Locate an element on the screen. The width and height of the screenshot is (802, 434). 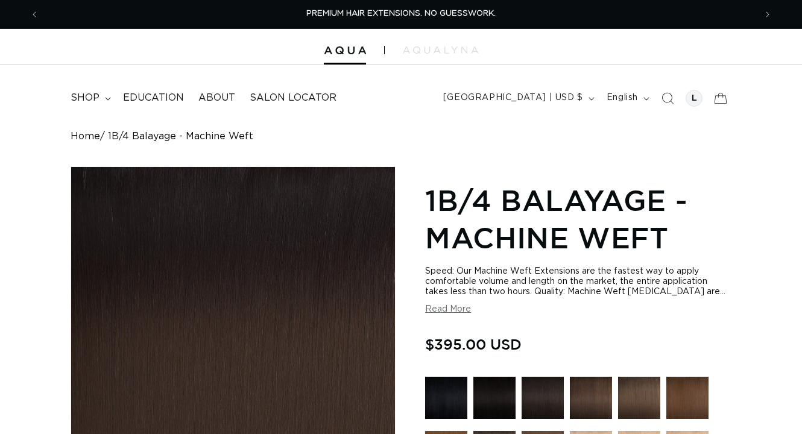
summary: shop is located at coordinates (89, 98).